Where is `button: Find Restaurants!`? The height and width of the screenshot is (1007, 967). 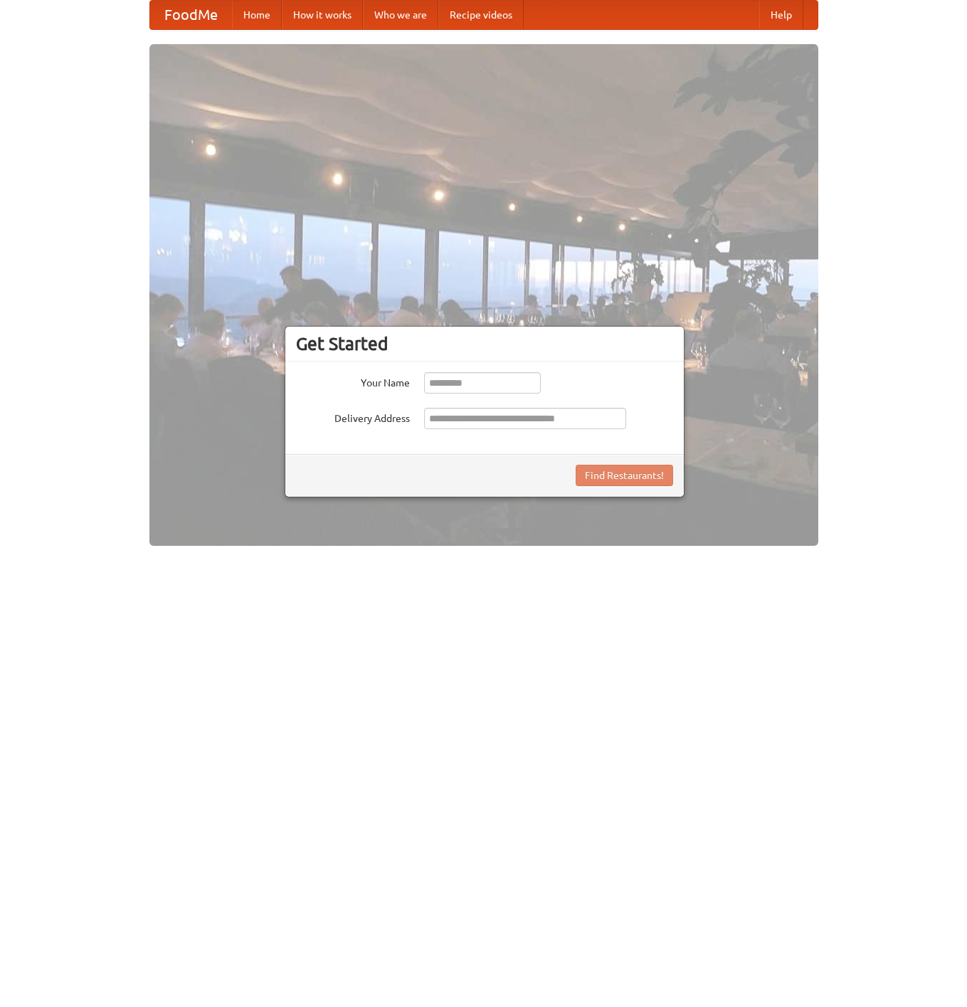
button: Find Restaurants! is located at coordinates (624, 475).